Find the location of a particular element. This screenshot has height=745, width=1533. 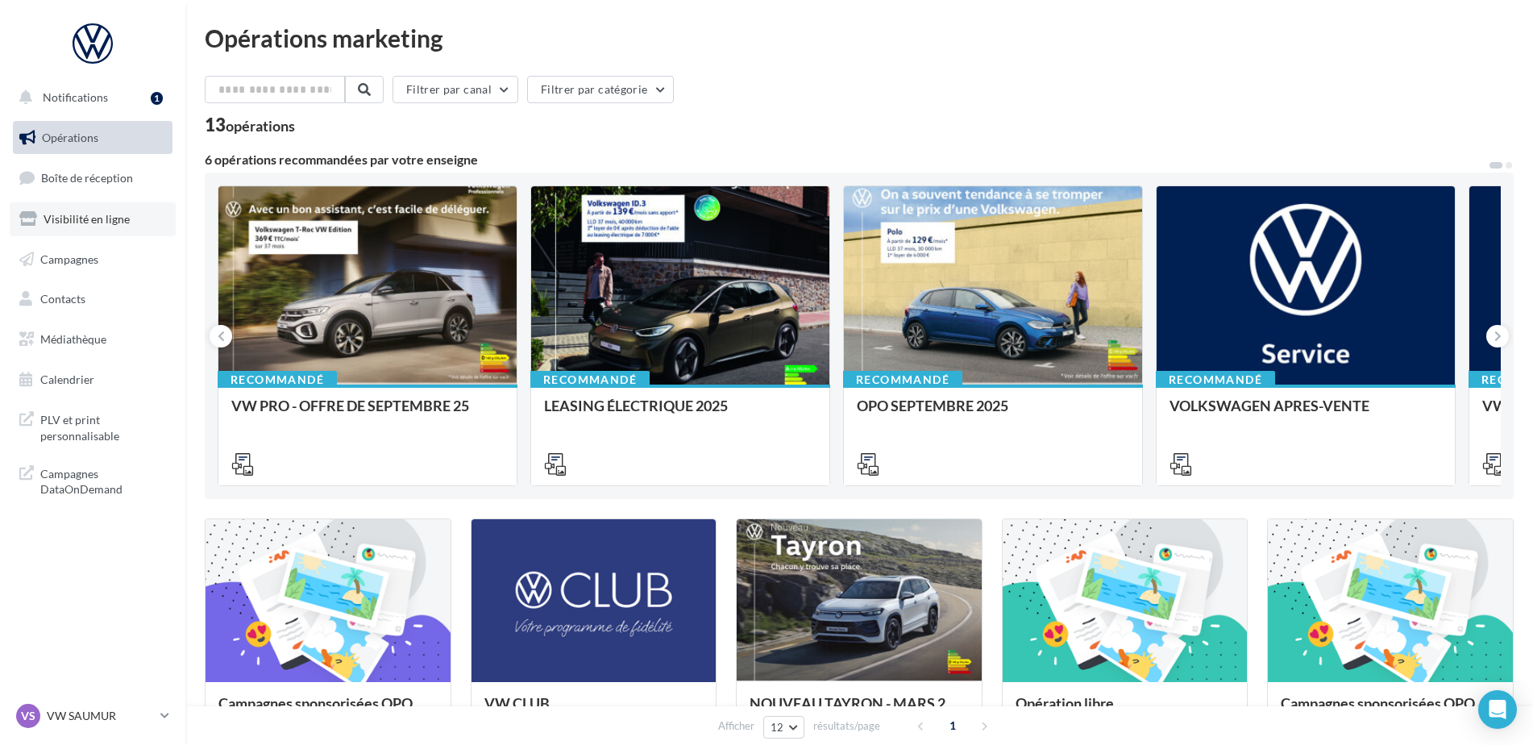

div: LEASING ÉLECTRIQUE 2025 is located at coordinates (680, 413).